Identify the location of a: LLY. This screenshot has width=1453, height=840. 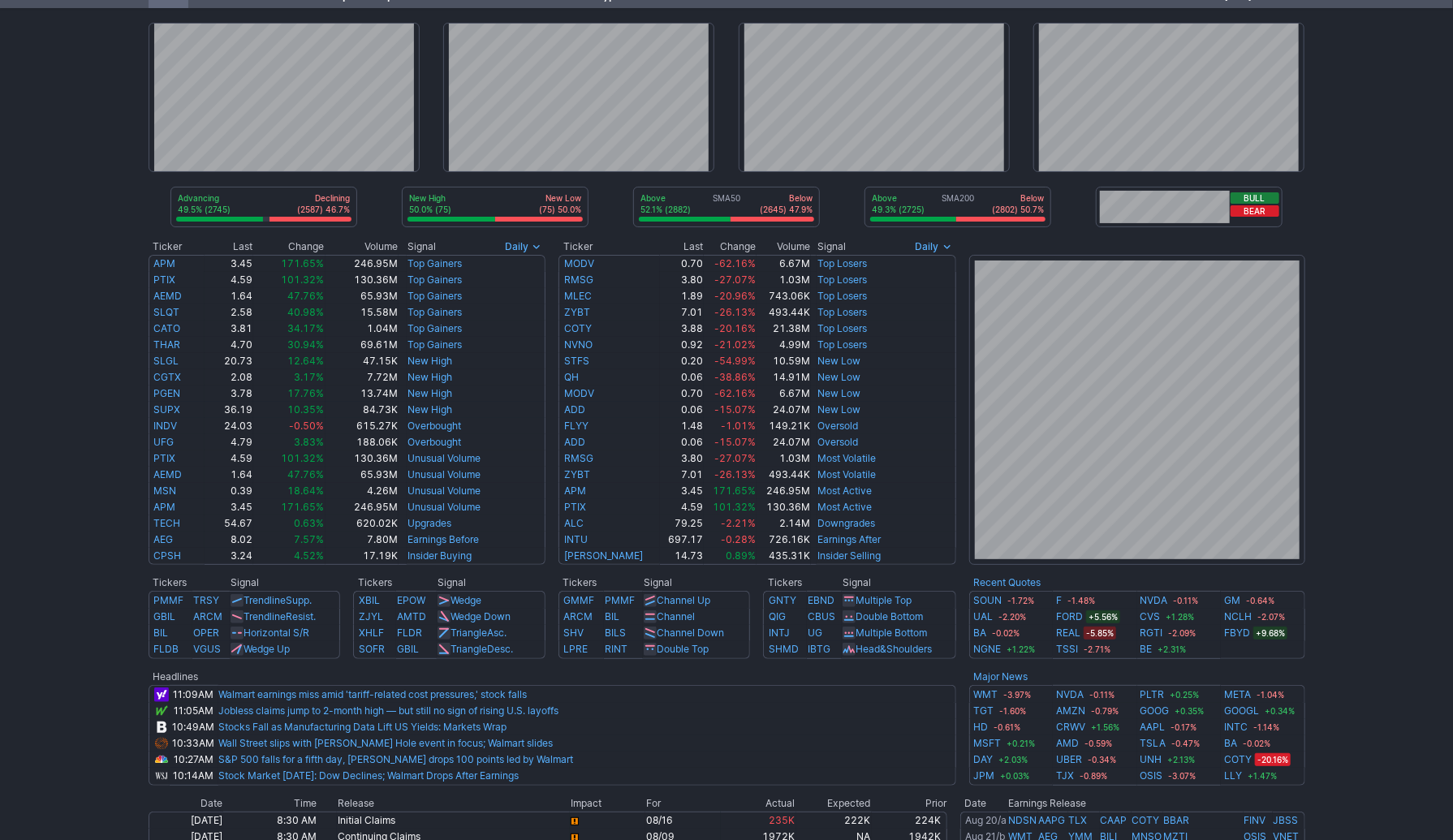
(1233, 776).